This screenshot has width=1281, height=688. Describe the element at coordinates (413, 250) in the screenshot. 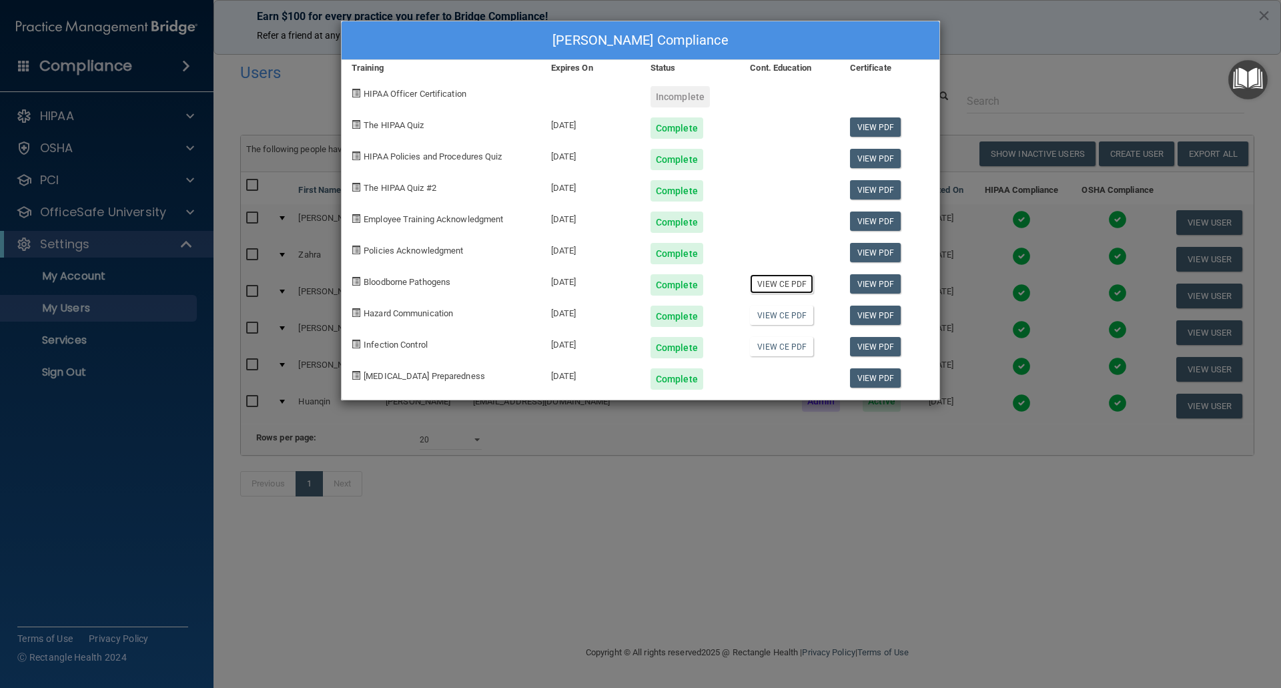

I see `span: Policies Acknowledgment` at that location.